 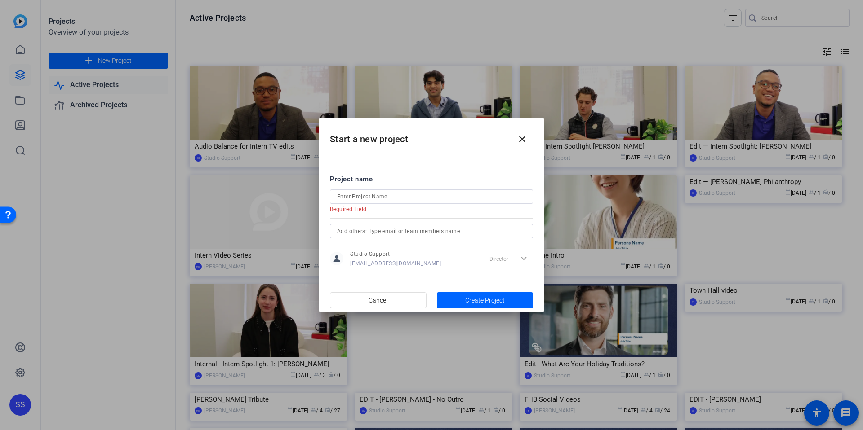 I want to click on input: Add others: Type email or team members name, so click(x=431, y=231).